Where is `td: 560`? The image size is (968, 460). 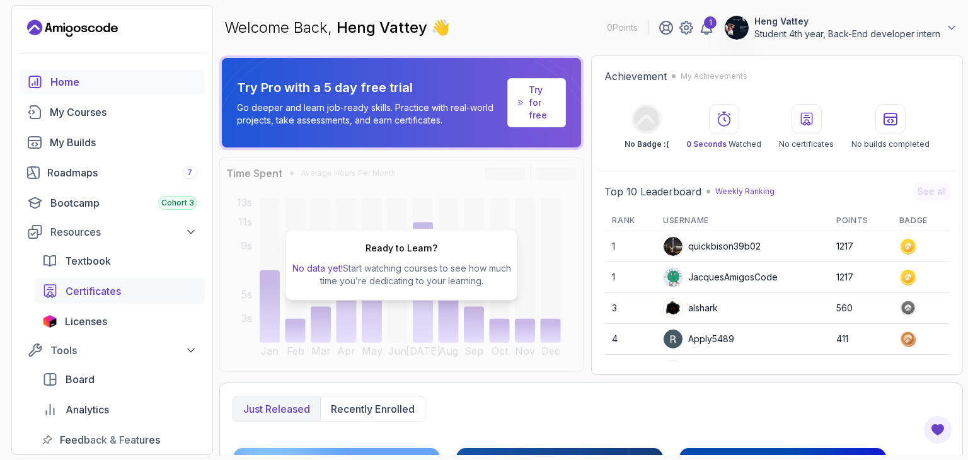 td: 560 is located at coordinates (861, 308).